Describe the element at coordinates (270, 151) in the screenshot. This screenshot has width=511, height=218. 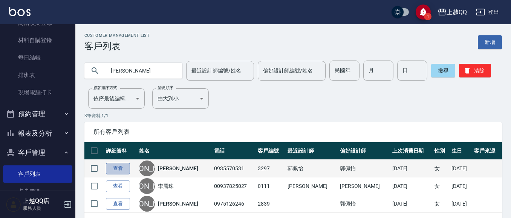
I see `th: 客戶編號` at that location.